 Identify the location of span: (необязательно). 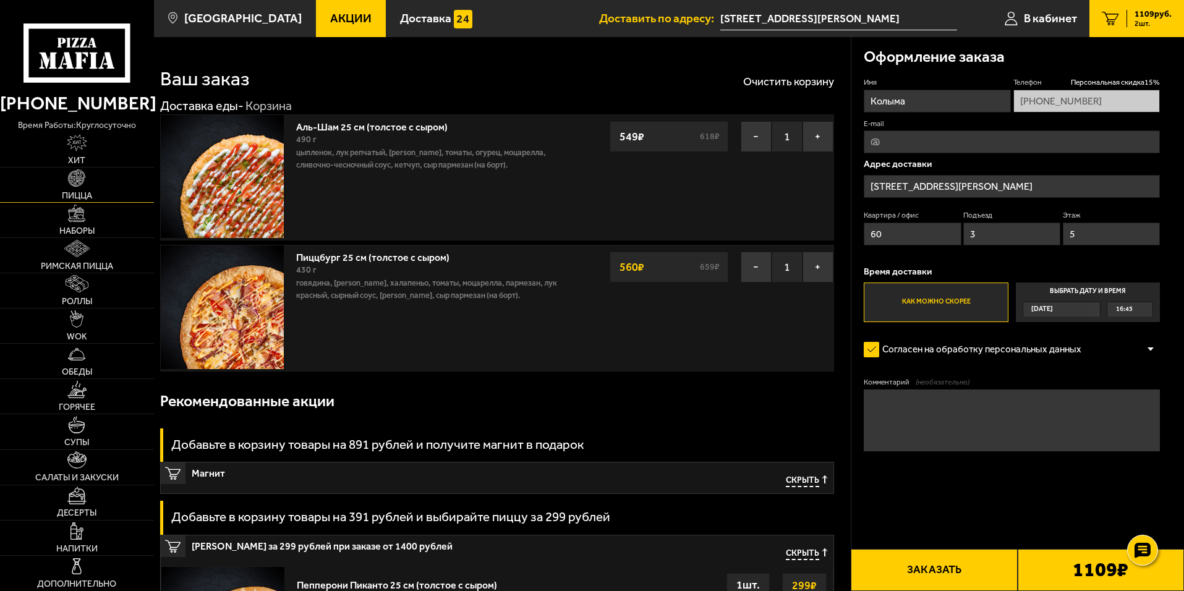
(942, 382).